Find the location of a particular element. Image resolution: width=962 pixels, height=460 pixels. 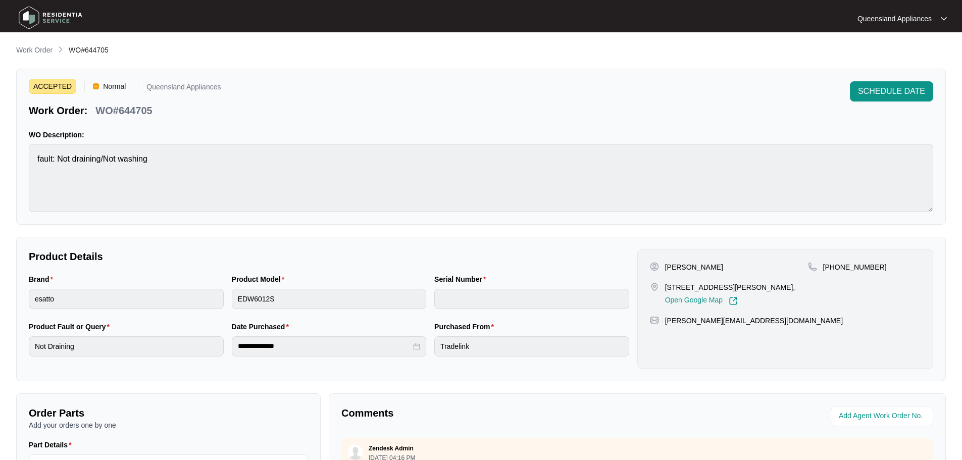

input: Brand is located at coordinates (126, 299).